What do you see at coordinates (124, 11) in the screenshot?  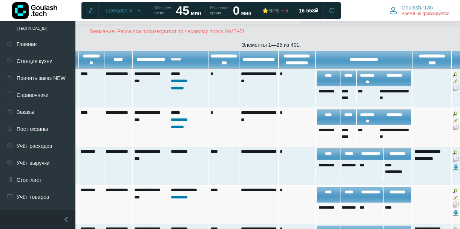 I see `button: Швецова 3` at bounding box center [124, 11].